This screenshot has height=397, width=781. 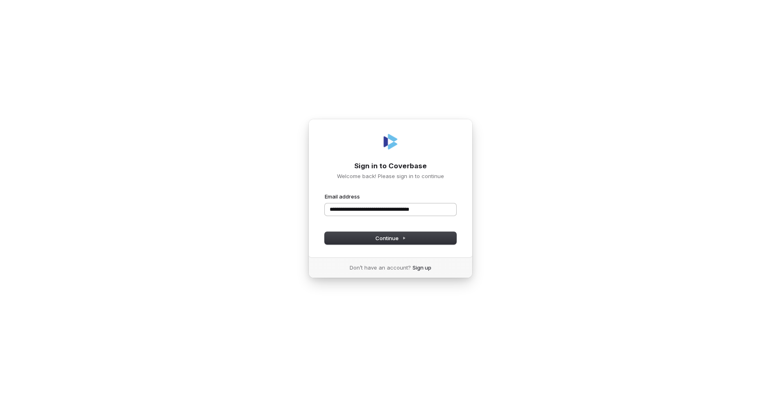 I want to click on h1: Sign in to Coverbase, so click(x=390, y=166).